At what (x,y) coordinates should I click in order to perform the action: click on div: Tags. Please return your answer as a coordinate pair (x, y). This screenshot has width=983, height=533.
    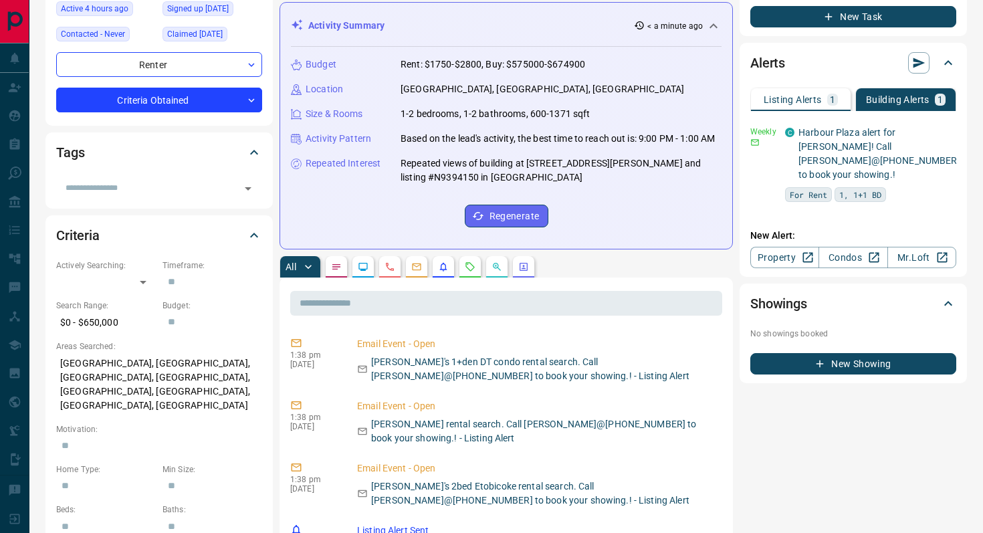
    Looking at the image, I should click on (159, 153).